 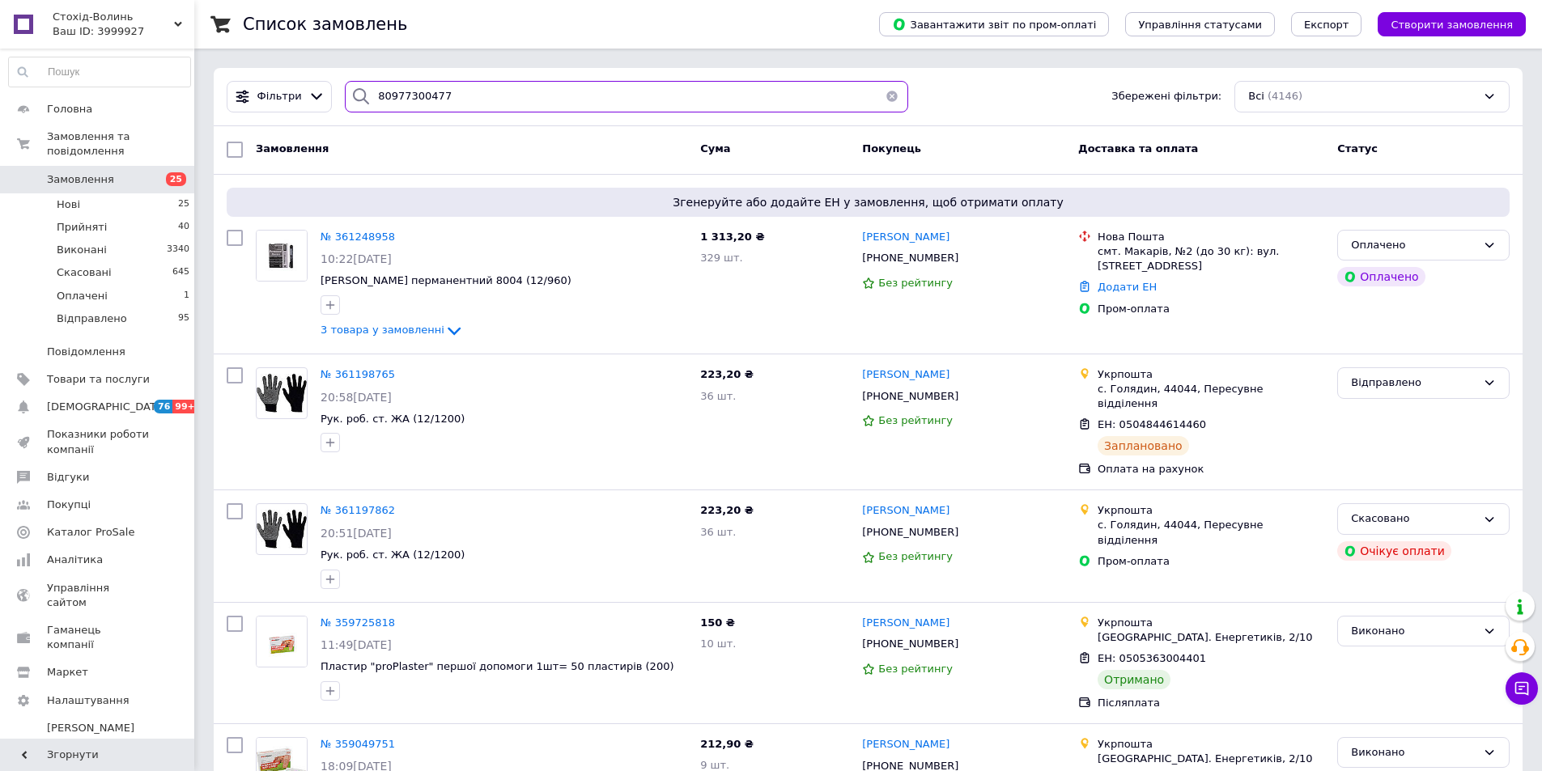 What do you see at coordinates (715, 148) in the screenshot?
I see `span: Cума` at bounding box center [715, 148].